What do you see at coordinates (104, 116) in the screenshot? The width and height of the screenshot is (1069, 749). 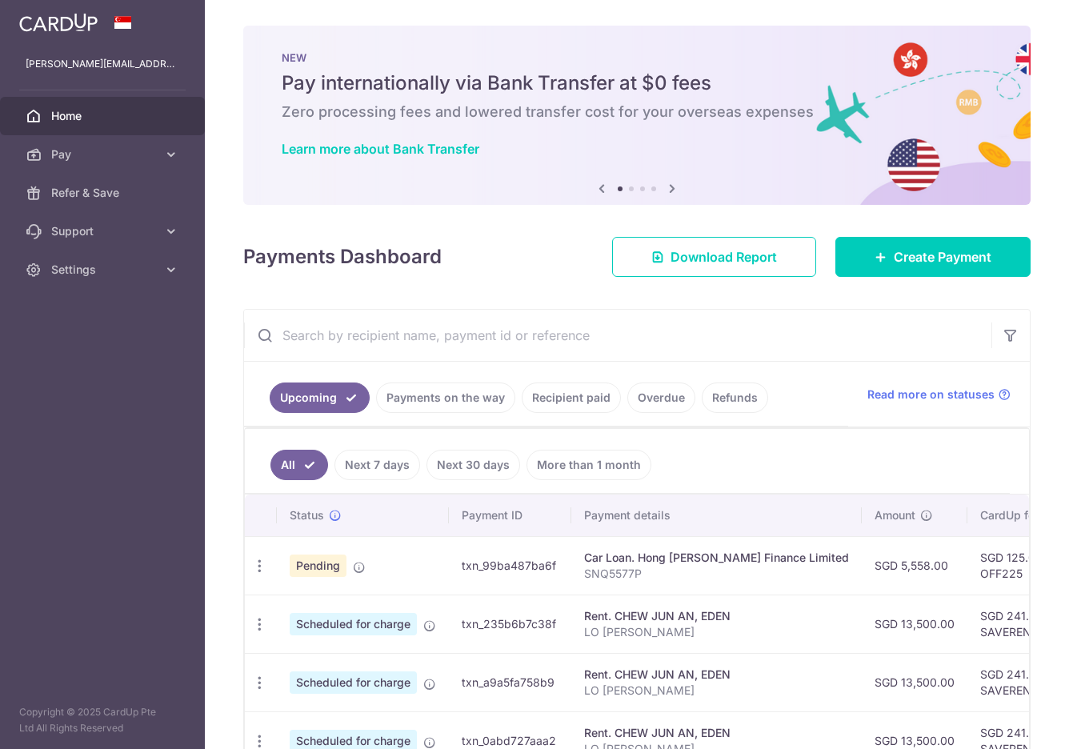 I see `span: Home` at bounding box center [104, 116].